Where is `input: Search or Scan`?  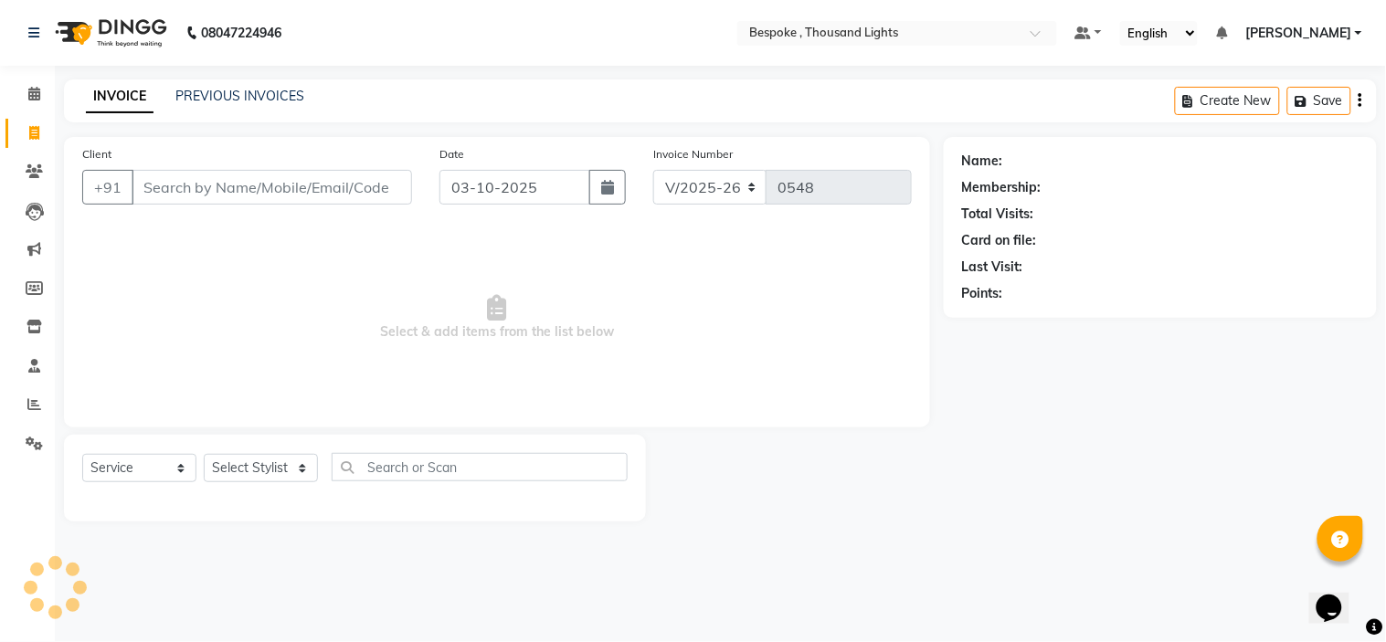
input: Search or Scan is located at coordinates (480, 467).